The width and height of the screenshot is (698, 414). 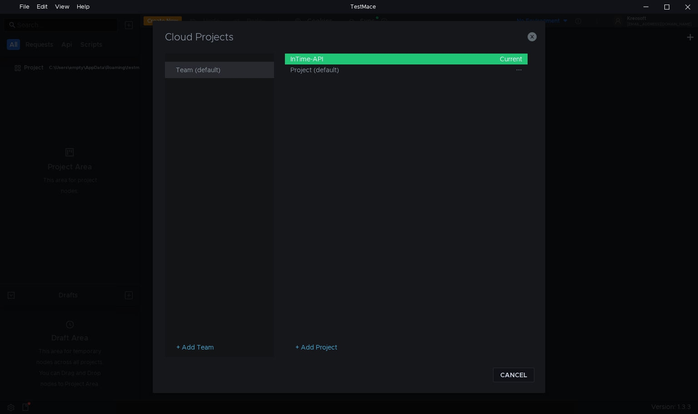 I want to click on a: + Add Team, so click(x=195, y=348).